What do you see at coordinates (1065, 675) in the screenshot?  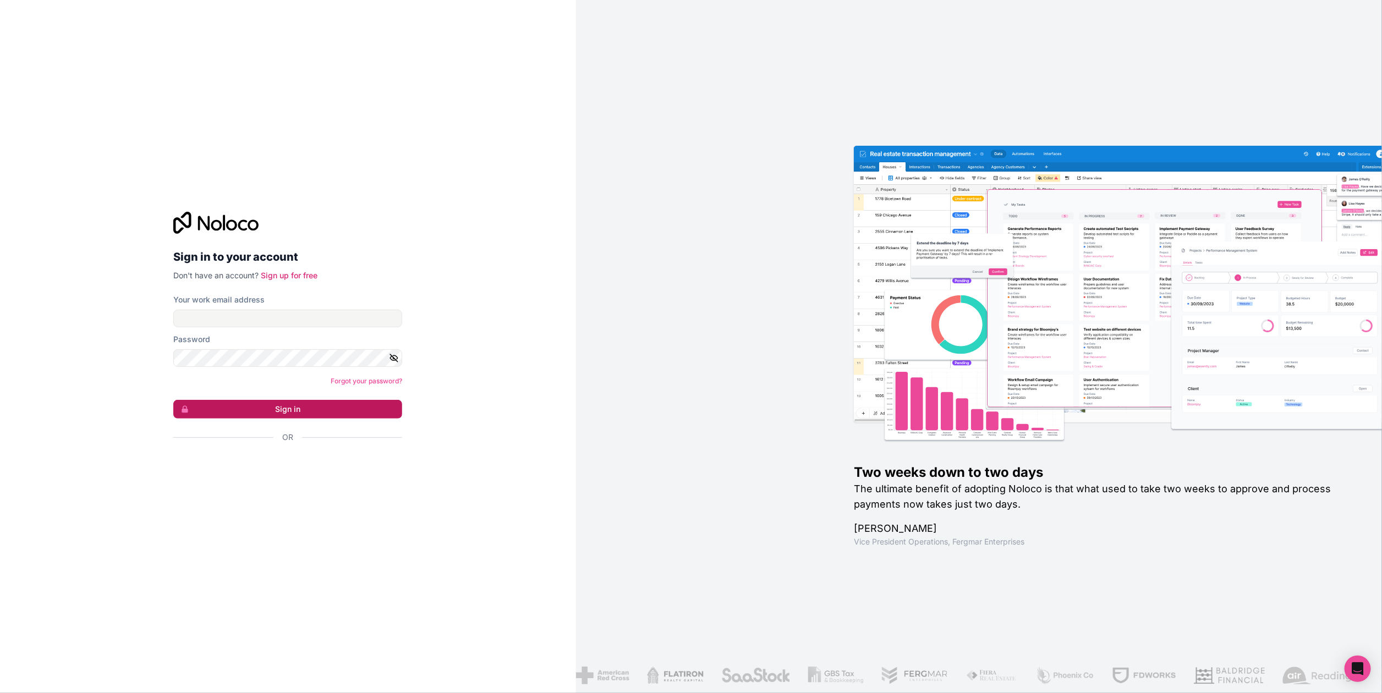 I see `img: /assets/phoenix-BREaitsQ.png` at bounding box center [1065, 675].